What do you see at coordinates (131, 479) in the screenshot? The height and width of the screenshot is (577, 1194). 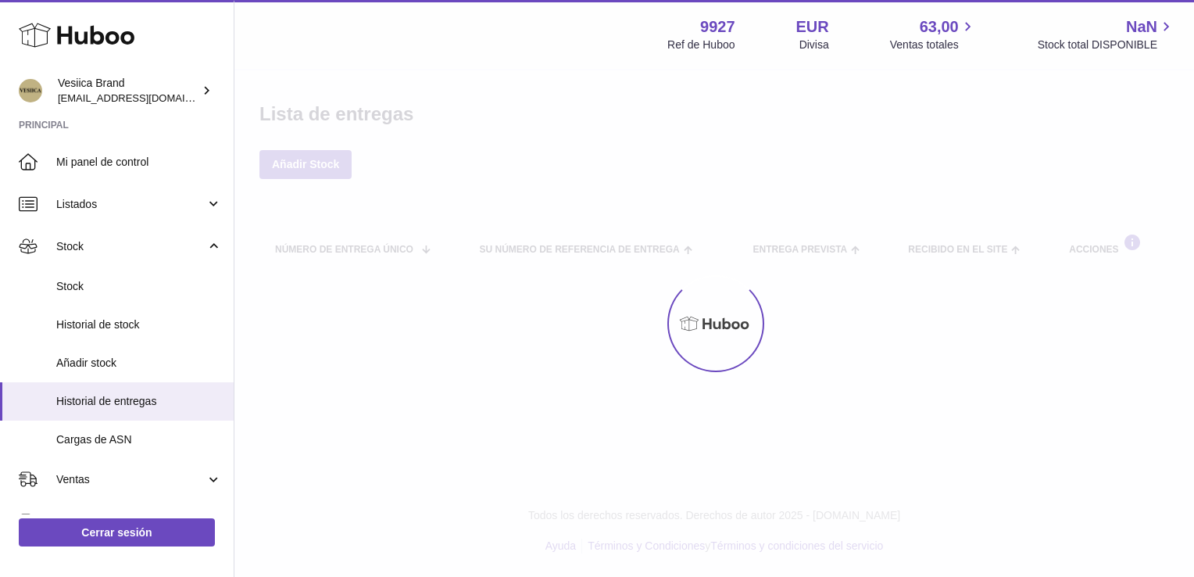 I see `span: Ventas` at bounding box center [131, 479].